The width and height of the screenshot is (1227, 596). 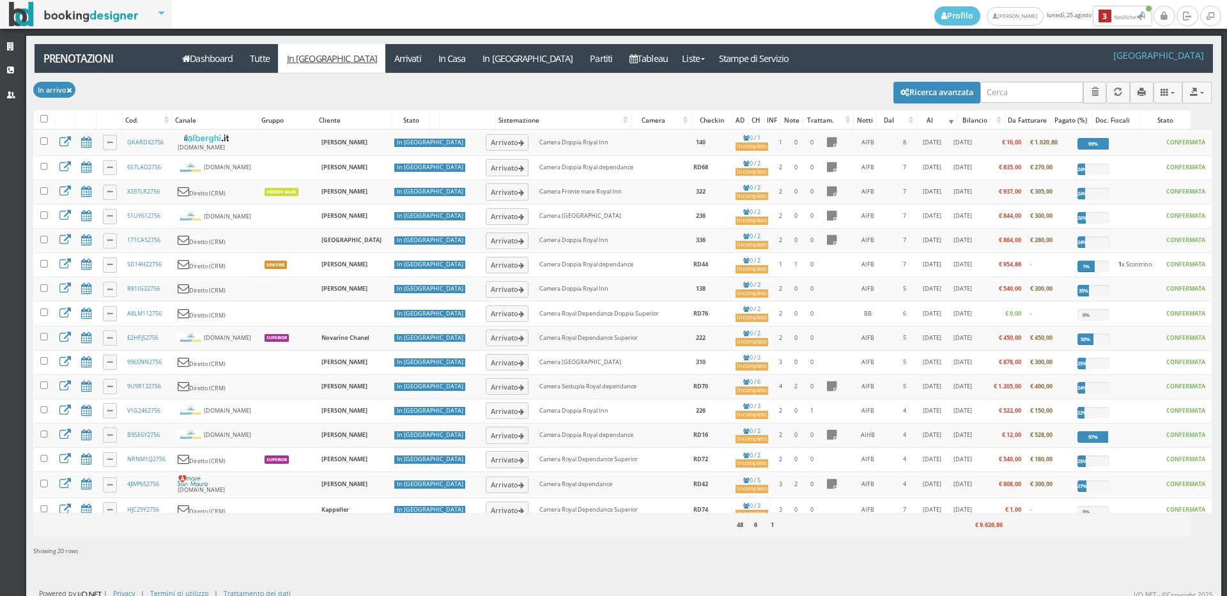 What do you see at coordinates (1010, 191) in the screenshot?
I see `b: € 937,00` at bounding box center [1010, 191].